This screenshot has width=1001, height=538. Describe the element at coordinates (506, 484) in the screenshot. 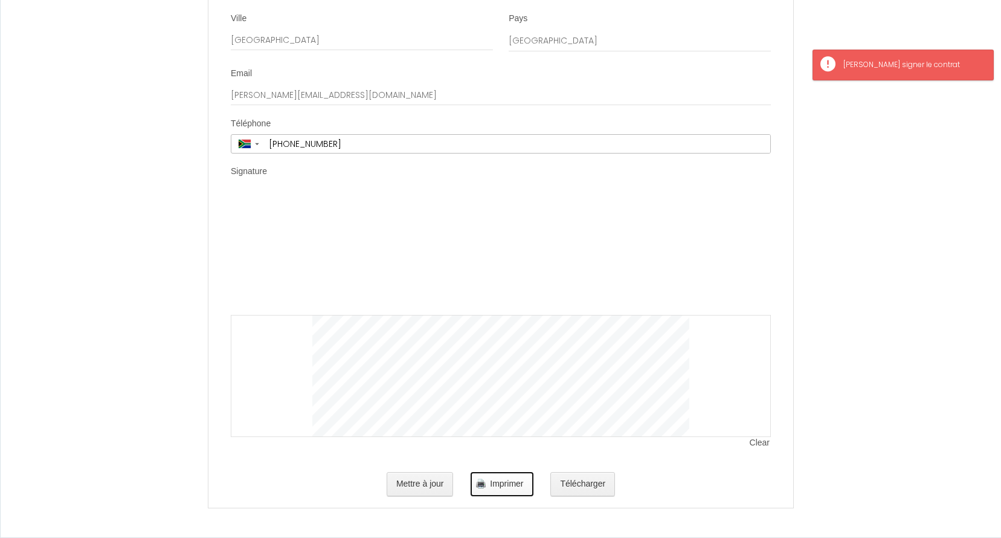

I see `span: Imprimer` at that location.